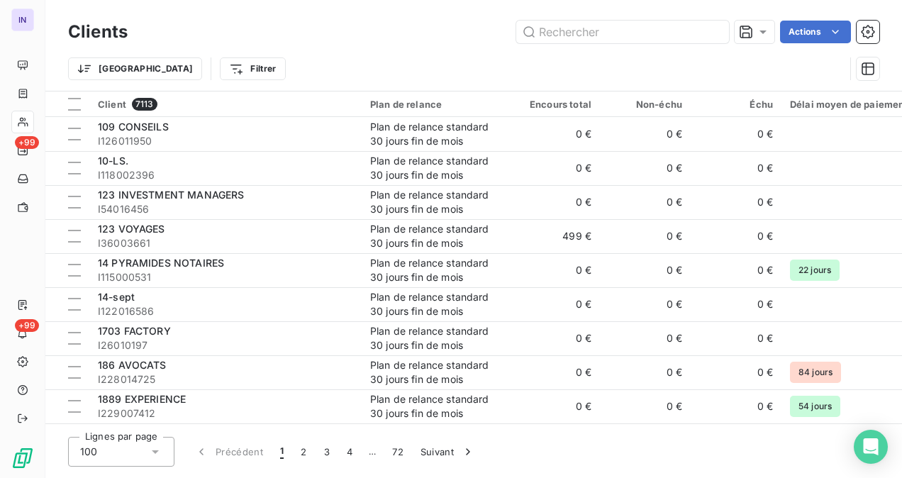  I want to click on span: 109 CONSEILS, so click(133, 126).